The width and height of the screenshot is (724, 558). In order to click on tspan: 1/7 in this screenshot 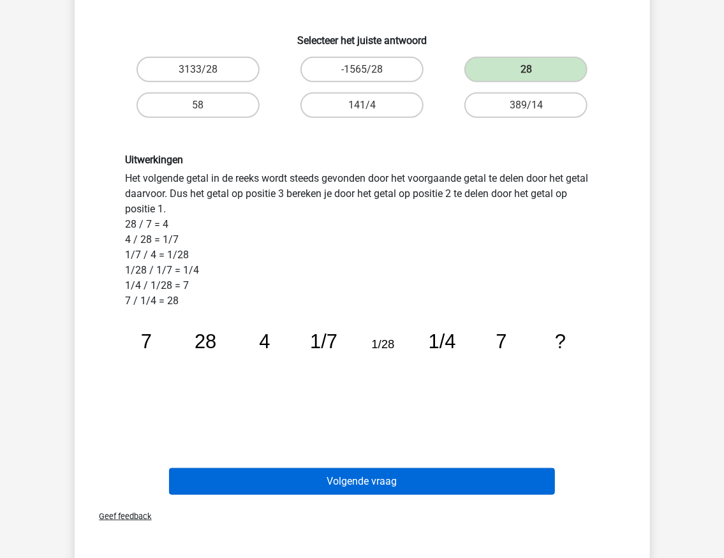, I will do `click(323, 341)`.